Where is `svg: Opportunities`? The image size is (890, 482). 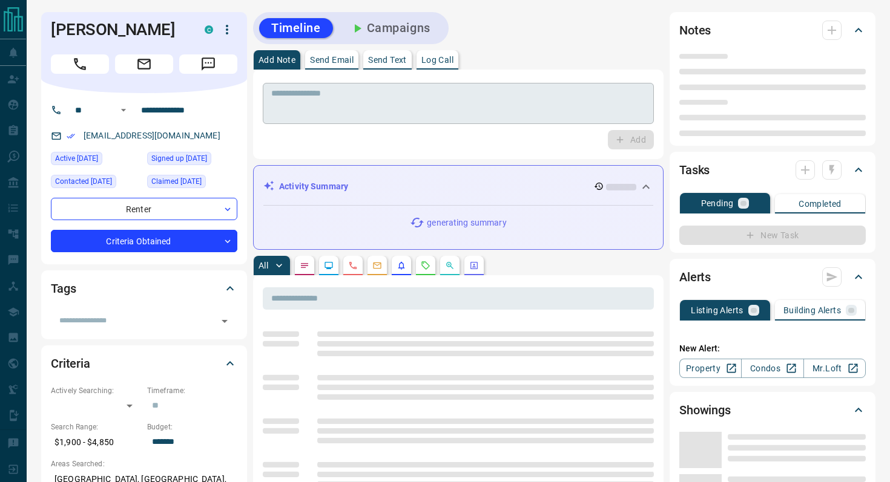
svg: Opportunities is located at coordinates (450, 266).